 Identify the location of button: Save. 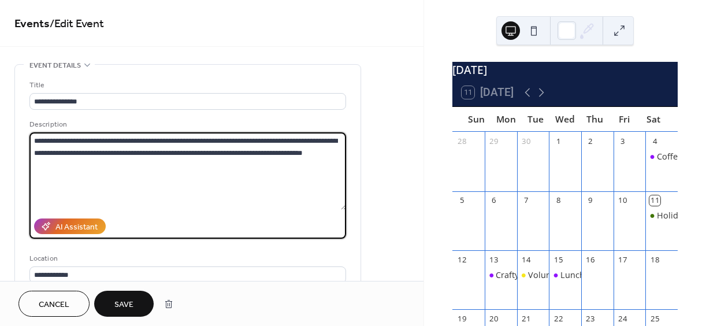
(124, 303).